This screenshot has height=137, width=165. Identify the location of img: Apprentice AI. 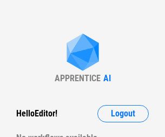
(83, 53).